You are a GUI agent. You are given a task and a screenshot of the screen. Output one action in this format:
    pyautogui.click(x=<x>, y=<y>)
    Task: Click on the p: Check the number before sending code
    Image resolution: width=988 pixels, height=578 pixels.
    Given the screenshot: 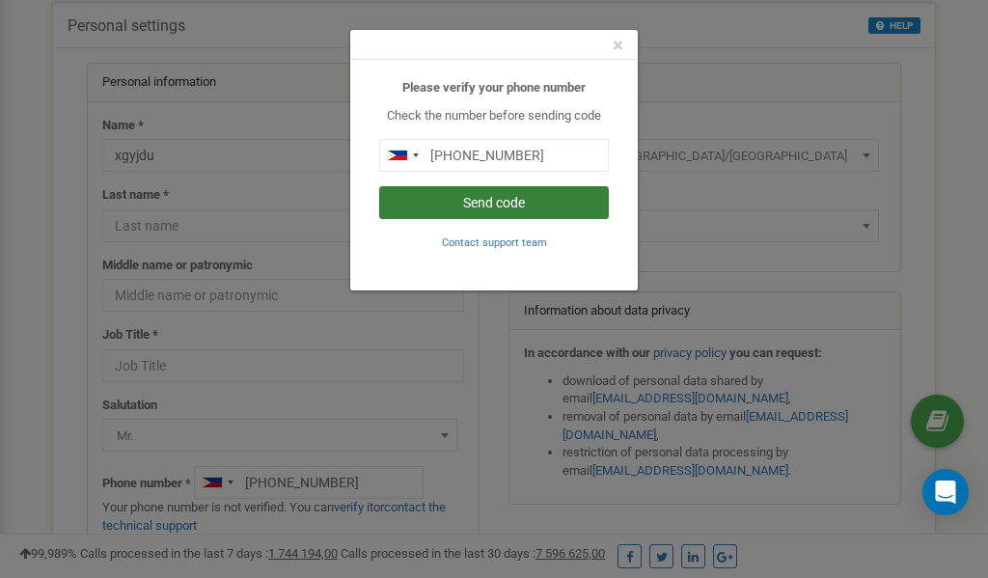 What is the action you would take?
    pyautogui.click(x=494, y=116)
    